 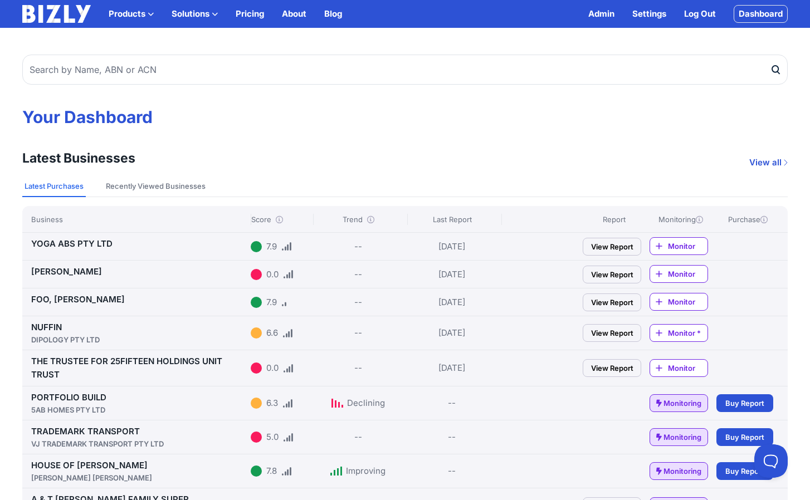 I want to click on div: VJ TRADEMARK TRANSPORT PTY LTD, so click(x=139, y=444).